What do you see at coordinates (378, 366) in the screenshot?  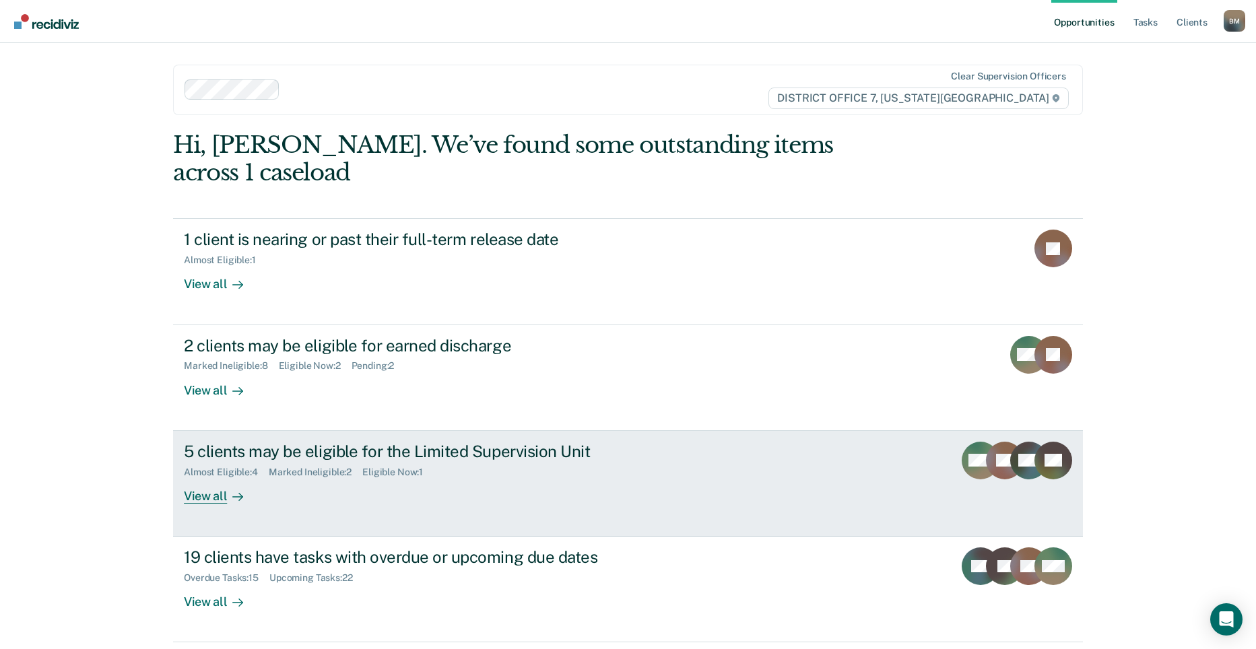 I see `div: Pending : 2` at bounding box center [378, 366].